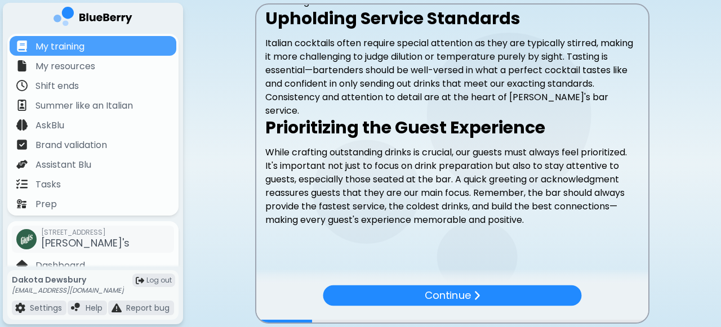 This screenshot has width=721, height=327. Describe the element at coordinates (453, 19) in the screenshot. I see `h2: Upholding Service Standards` at that location.